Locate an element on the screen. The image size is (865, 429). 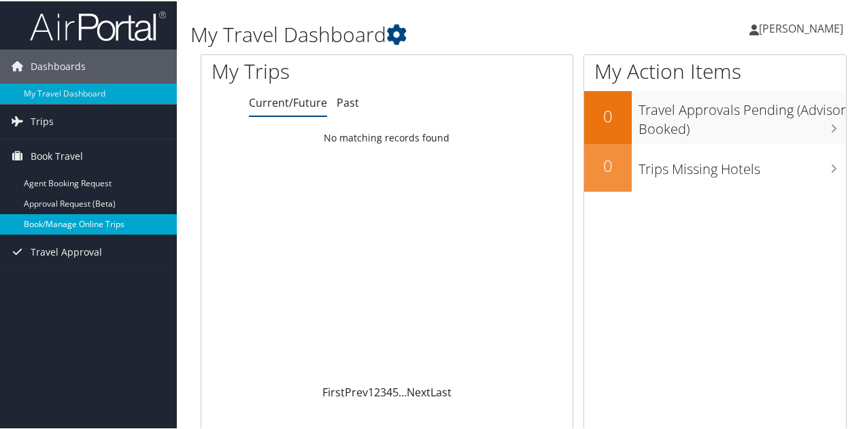
a: 0Trips Missing Hotels is located at coordinates (715, 167).